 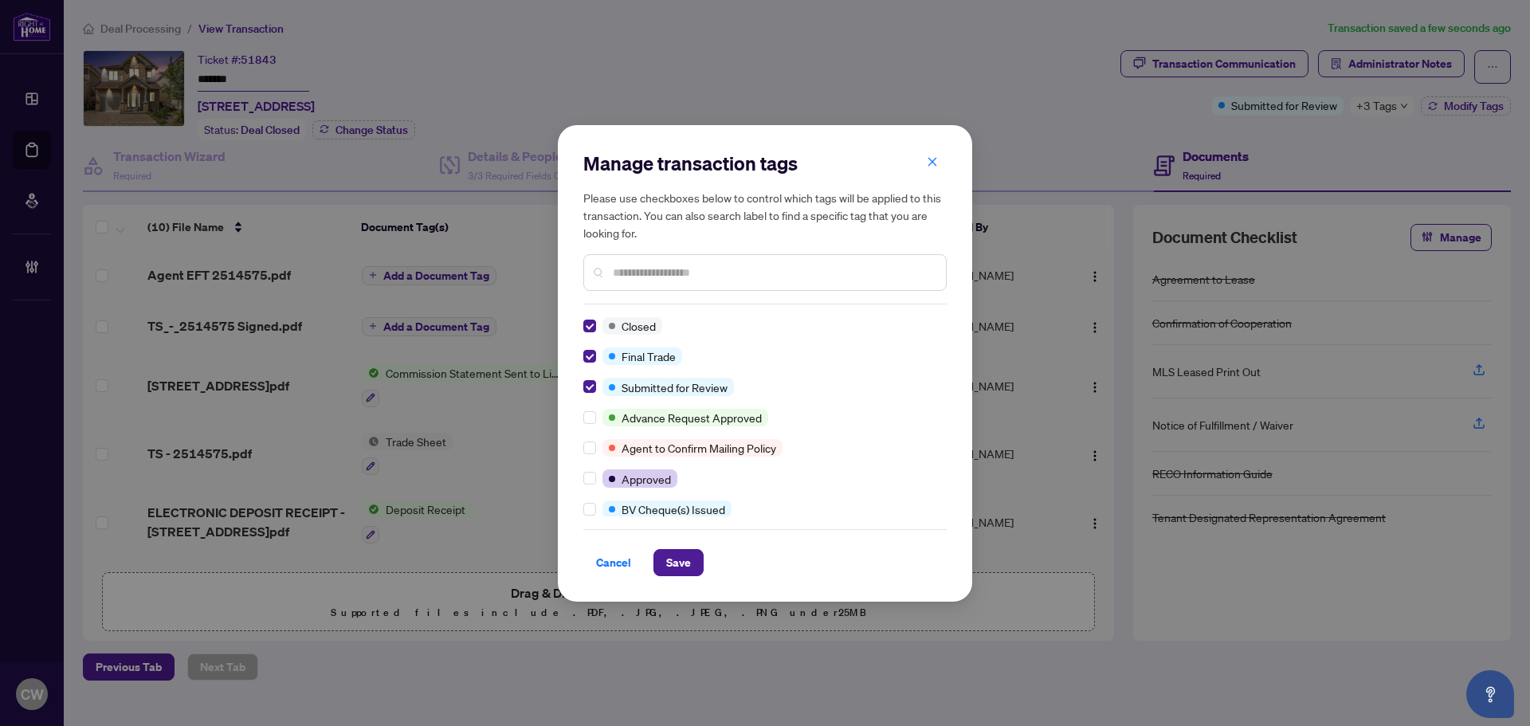 What do you see at coordinates (638, 326) in the screenshot?
I see `span: Closed` at bounding box center [638, 326].